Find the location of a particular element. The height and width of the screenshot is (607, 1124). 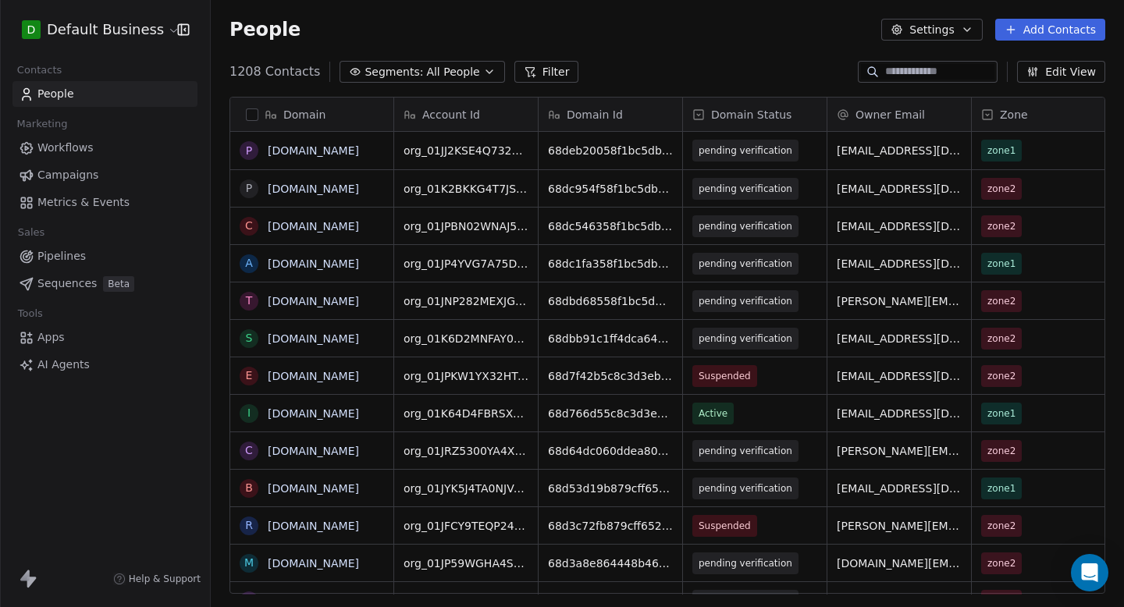

span: org_01K6D2MNFAY0KK9BR2EBTKHEBP is located at coordinates (466, 339).